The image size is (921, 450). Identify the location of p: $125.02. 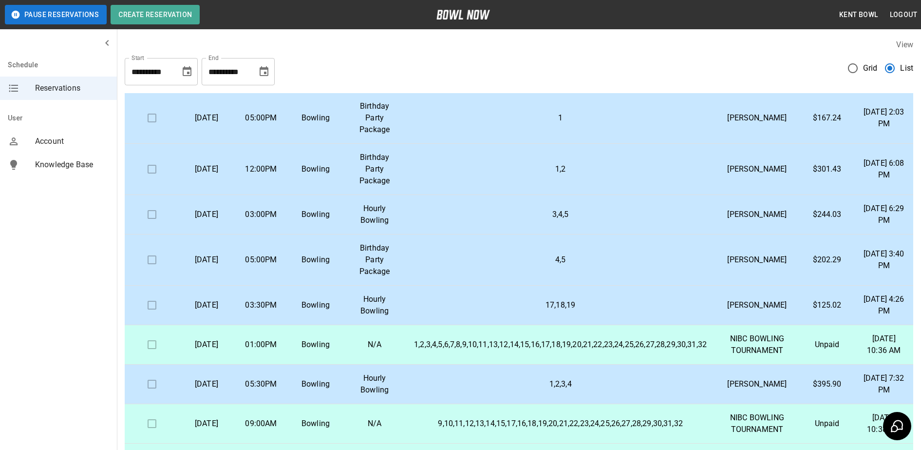
(827, 305).